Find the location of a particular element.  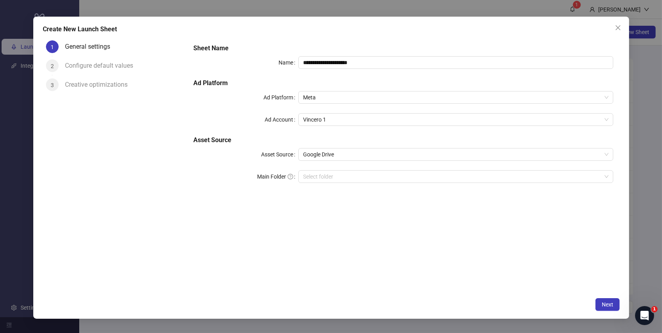

div: General settings is located at coordinates (91, 47).